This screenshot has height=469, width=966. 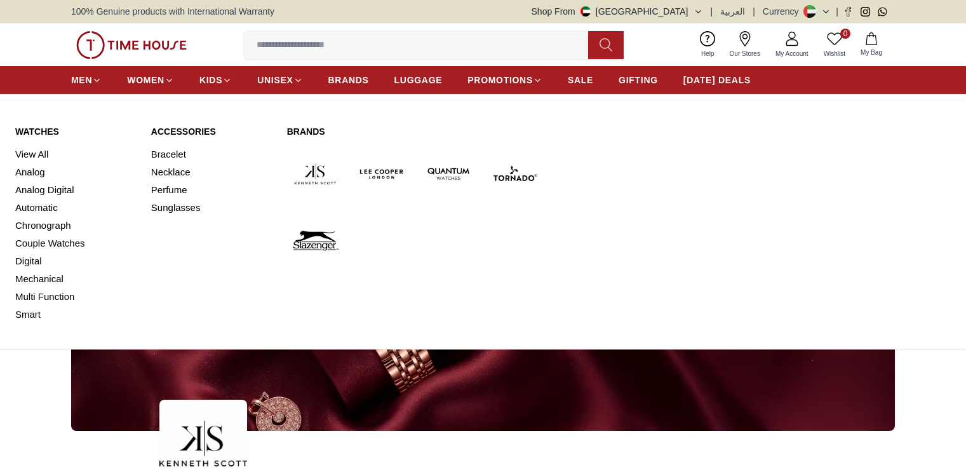 I want to click on a: Bracelet, so click(x=212, y=154).